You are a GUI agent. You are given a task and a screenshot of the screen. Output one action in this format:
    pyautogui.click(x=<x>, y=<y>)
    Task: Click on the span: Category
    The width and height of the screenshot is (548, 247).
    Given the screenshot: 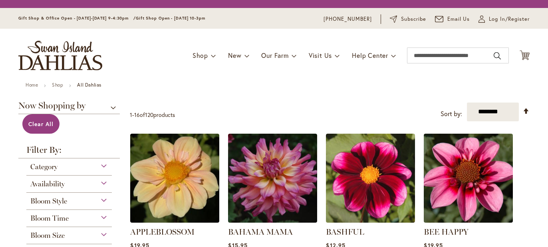 What is the action you would take?
    pyautogui.click(x=44, y=167)
    